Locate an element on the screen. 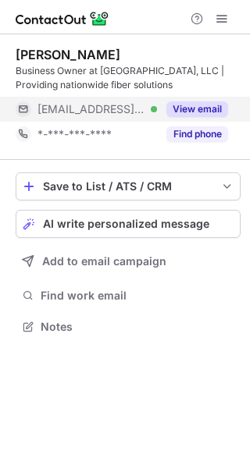 The image size is (250, 468). img: ContactOut v5.3.10 is located at coordinates (62, 19).